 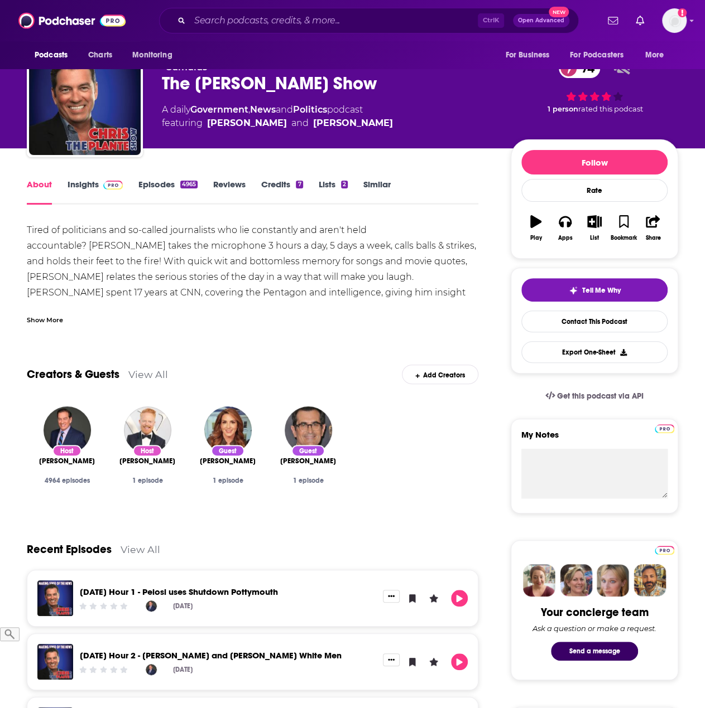 I want to click on a: Reviews, so click(x=229, y=192).